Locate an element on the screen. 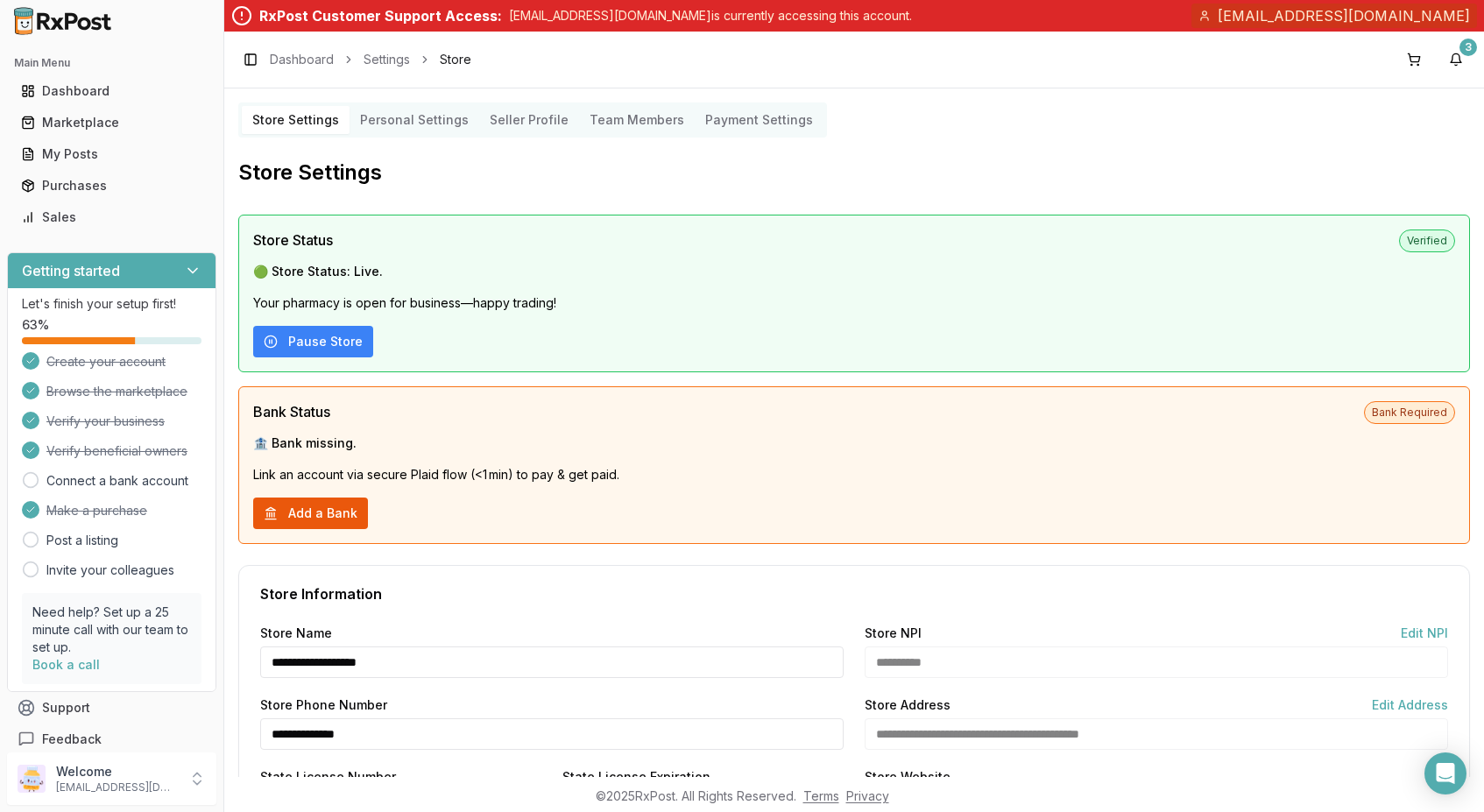 Image resolution: width=1484 pixels, height=812 pixels. h2: Store Settings is located at coordinates (854, 173).